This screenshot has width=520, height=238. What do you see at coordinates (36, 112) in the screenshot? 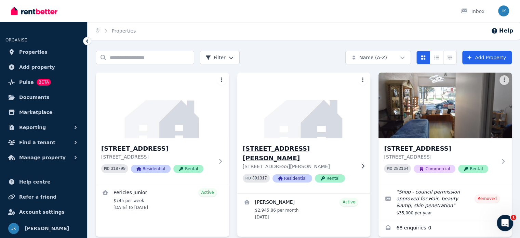
I see `span: Marketplace` at bounding box center [36, 112].